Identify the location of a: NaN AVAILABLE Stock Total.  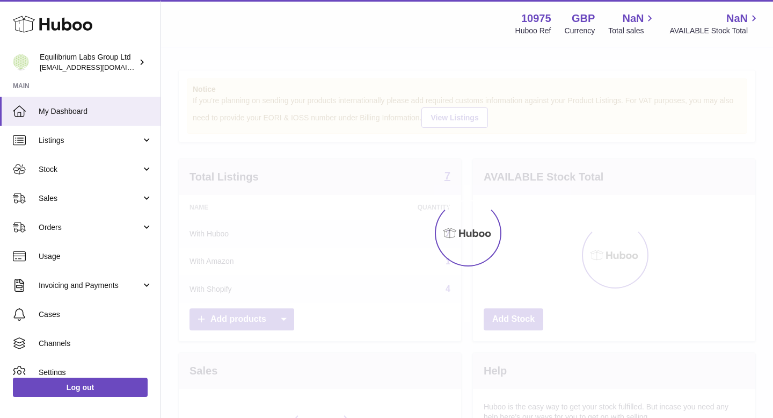
(715, 24).